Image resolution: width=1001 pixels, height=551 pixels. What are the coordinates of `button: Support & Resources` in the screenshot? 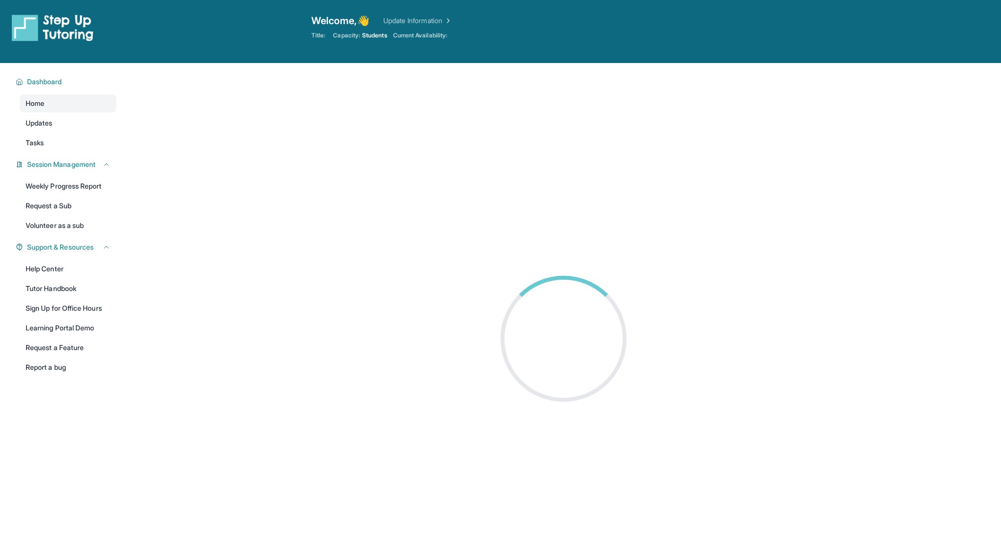 It's located at (67, 247).